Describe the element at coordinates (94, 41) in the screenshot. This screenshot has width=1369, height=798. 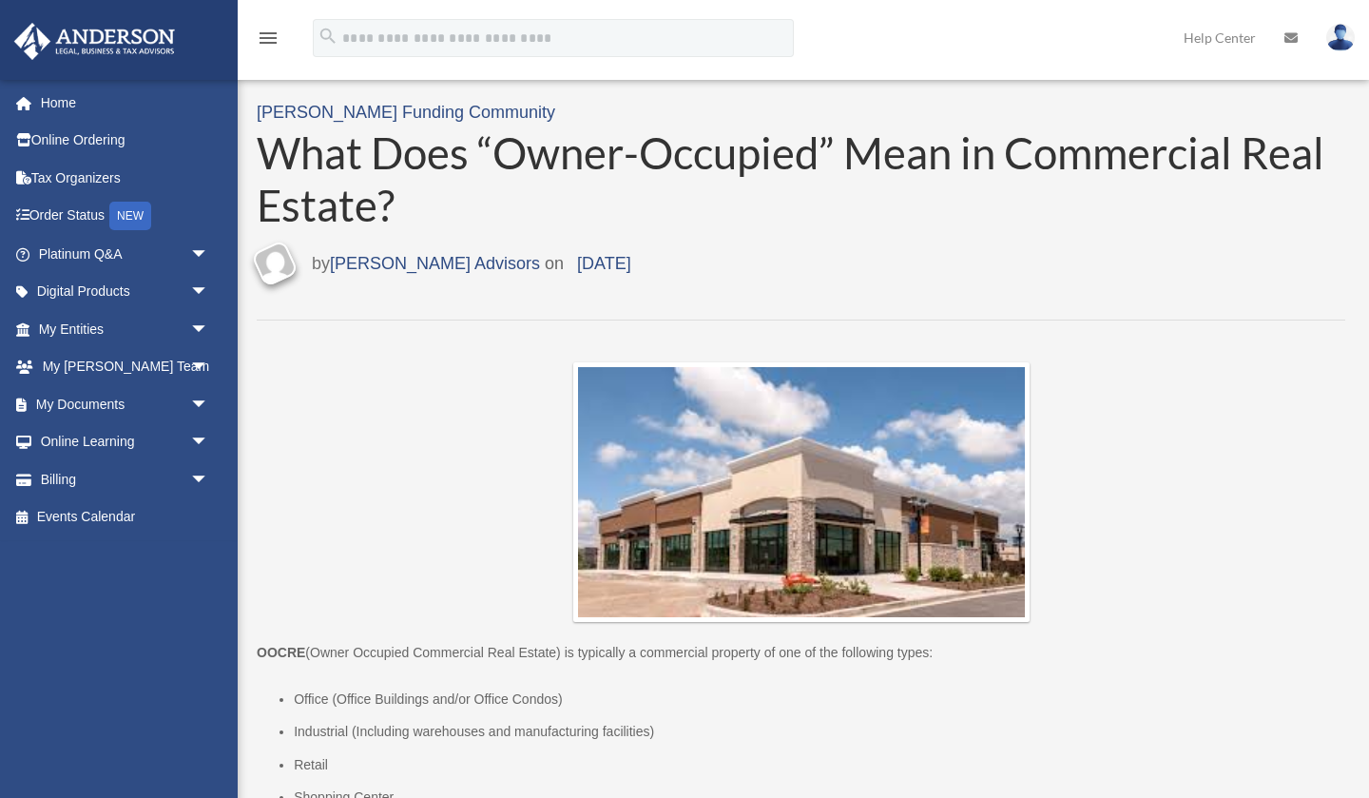
I see `img: Anderson Advisors Platinum Portal` at that location.